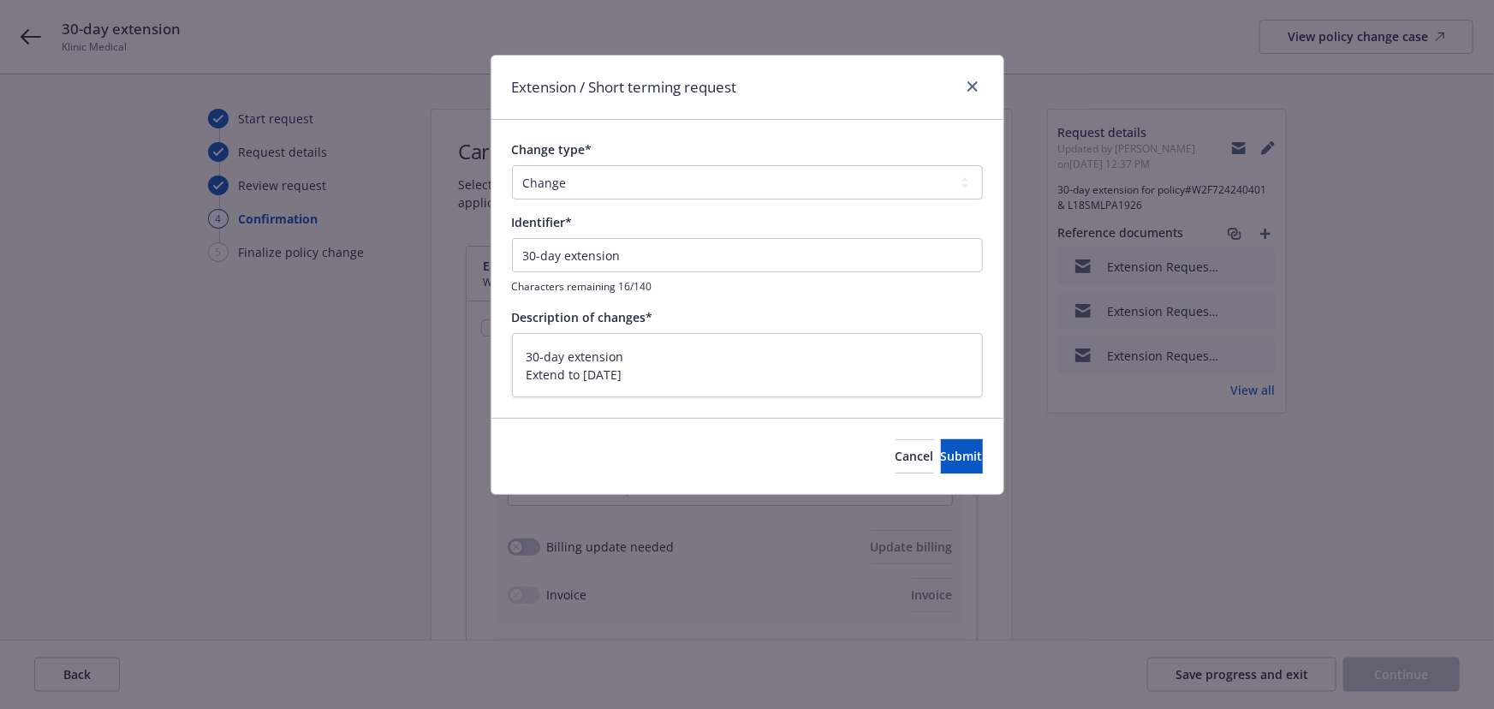  Describe the element at coordinates (961, 456) in the screenshot. I see `button: Submit` at that location.